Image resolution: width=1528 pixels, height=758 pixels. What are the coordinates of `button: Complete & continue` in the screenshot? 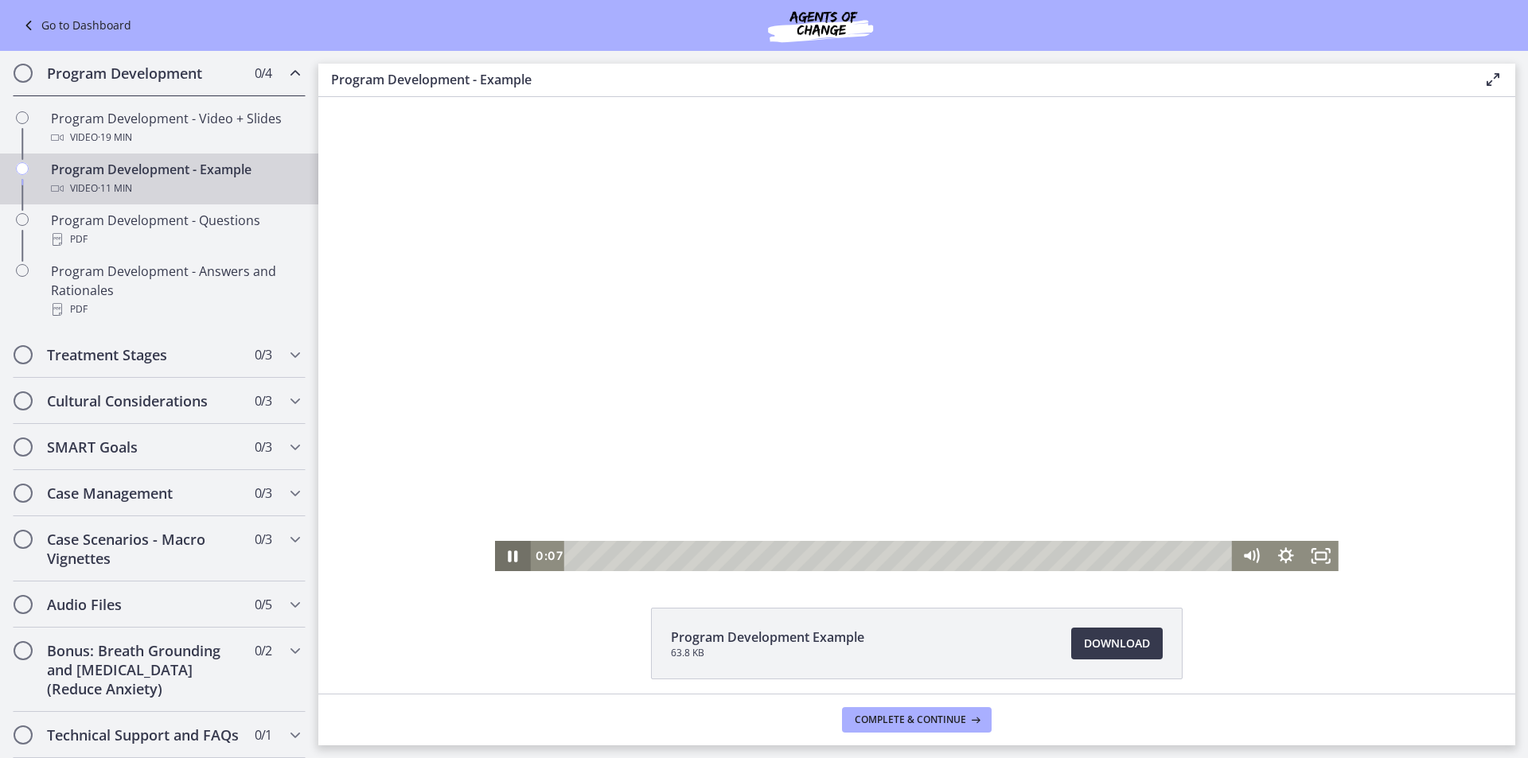 It's located at (917, 720).